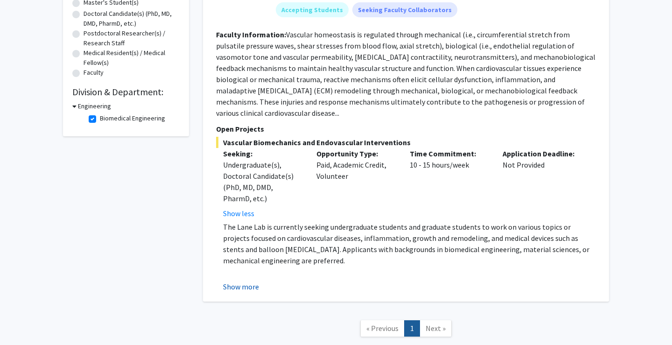 This screenshot has width=672, height=345. Describe the element at coordinates (263, 181) in the screenshot. I see `div: Undergraduate(s), Doctoral Candidate(s) (PhD, MD, DMD, PharmD, etc.)` at that location.